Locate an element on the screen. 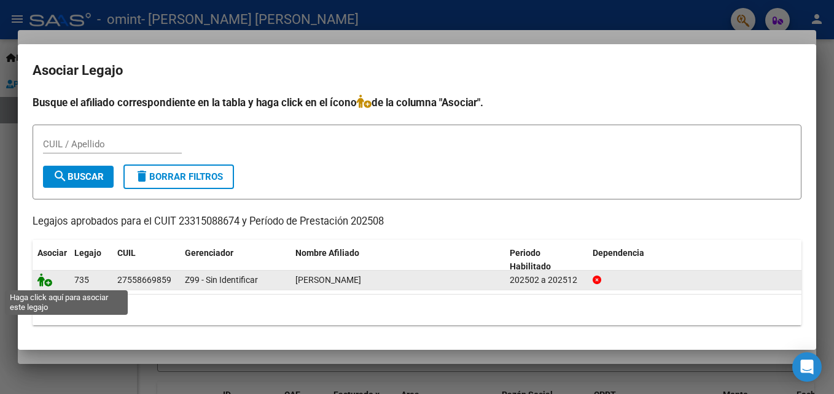 This screenshot has width=834, height=394. mat-icon: search is located at coordinates (60, 176).